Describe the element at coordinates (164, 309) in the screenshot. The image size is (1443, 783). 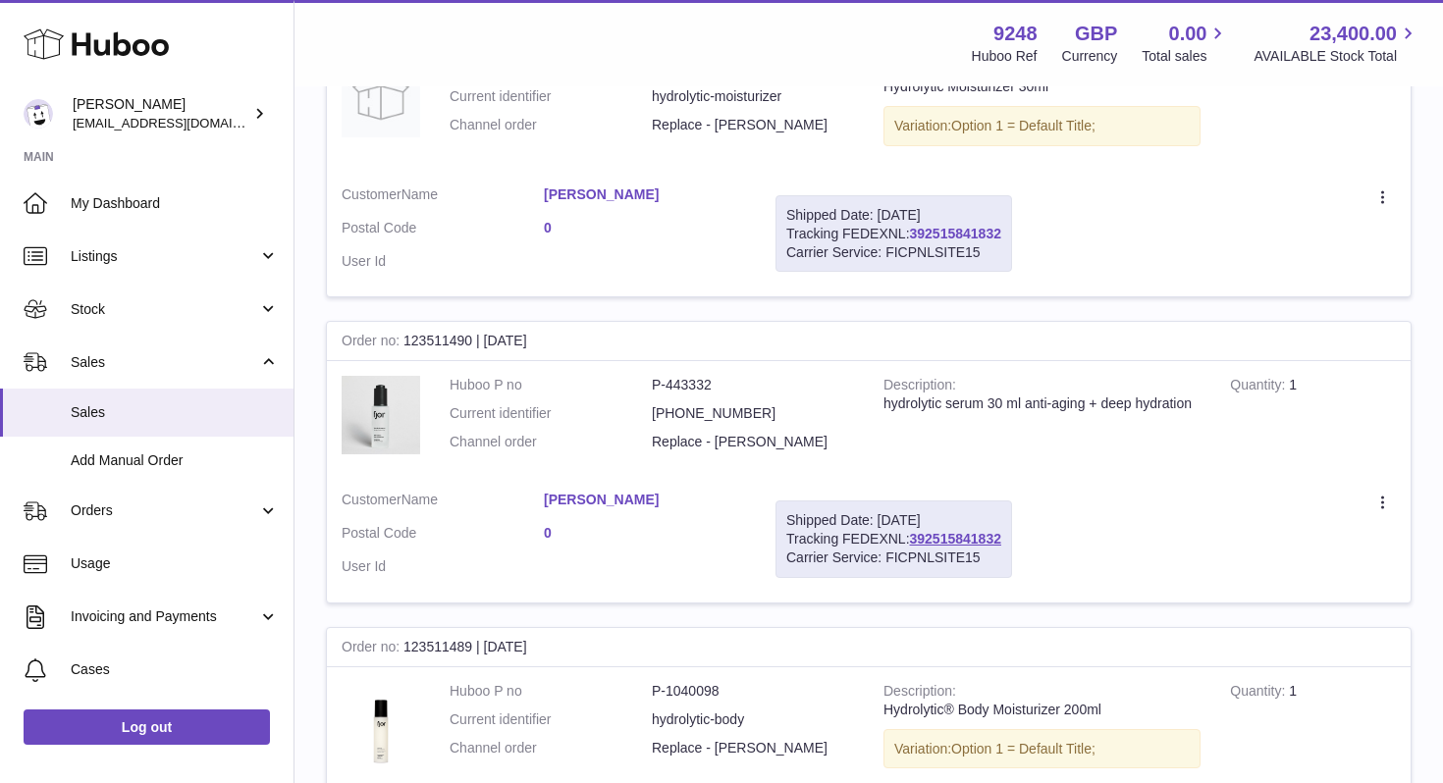
I see `span: Stock` at that location.